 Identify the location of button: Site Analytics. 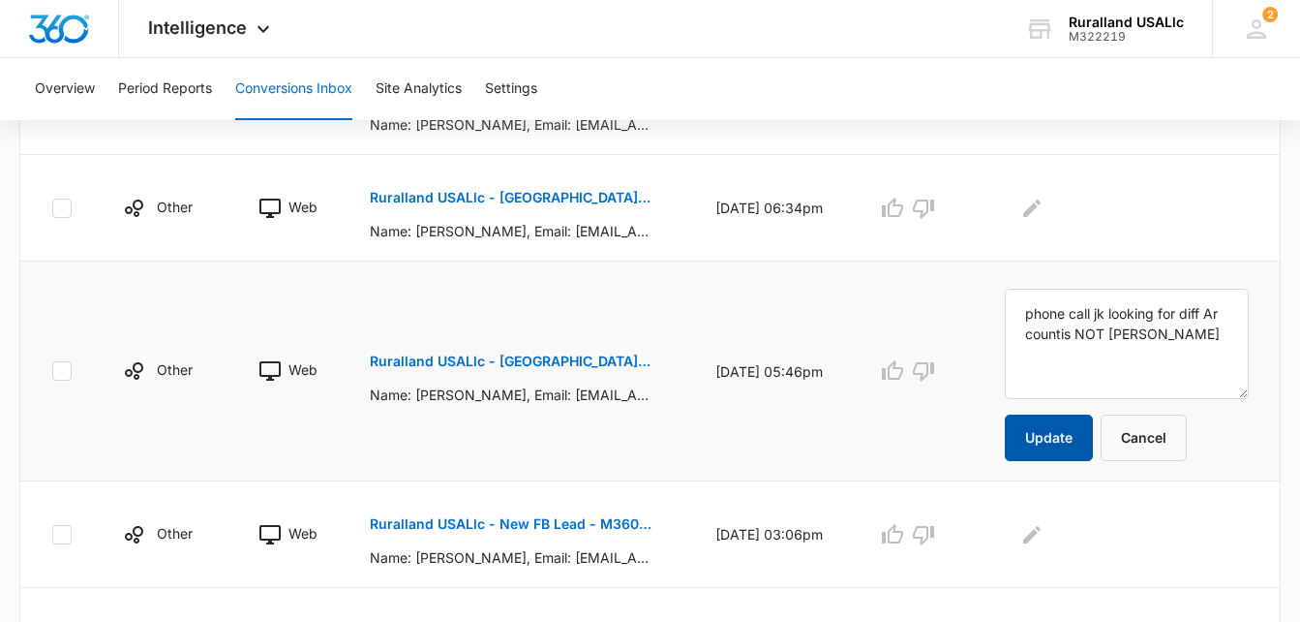
(418, 89).